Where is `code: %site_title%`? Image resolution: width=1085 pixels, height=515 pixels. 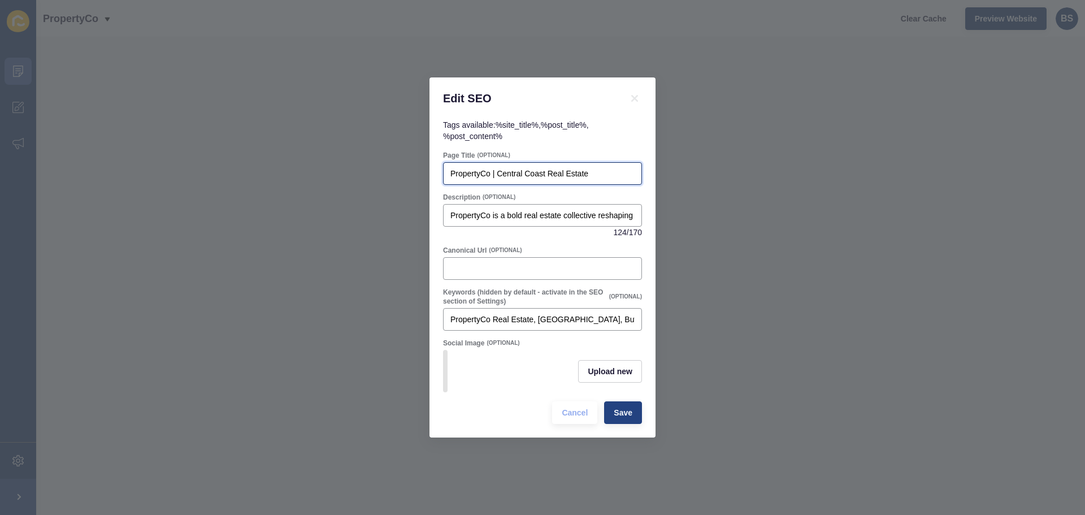
code: %site_title% is located at coordinates (517, 125).